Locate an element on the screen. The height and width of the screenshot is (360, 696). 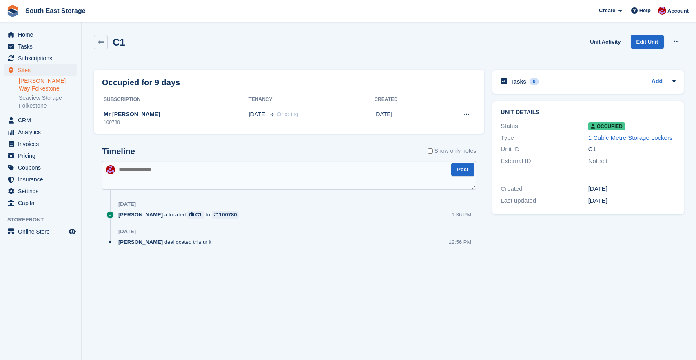
span: Online Store is located at coordinates (42, 232).